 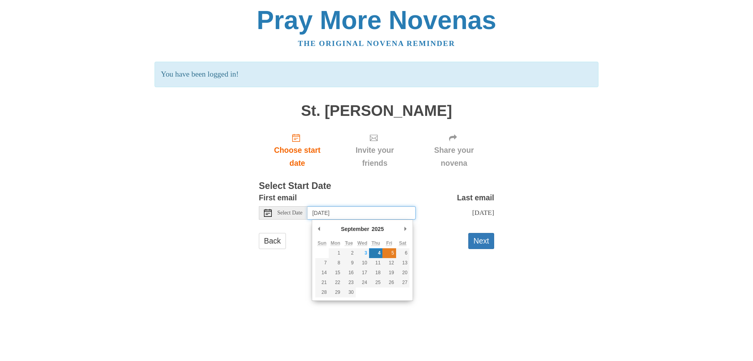 I want to click on button: 13, so click(x=403, y=263).